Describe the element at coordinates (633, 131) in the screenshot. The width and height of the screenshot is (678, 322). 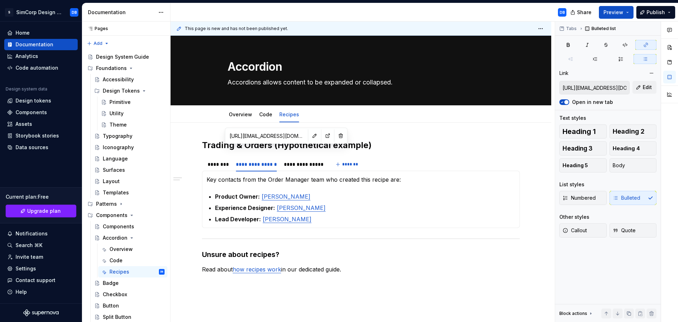
I see `button: Heading 2` at that location.